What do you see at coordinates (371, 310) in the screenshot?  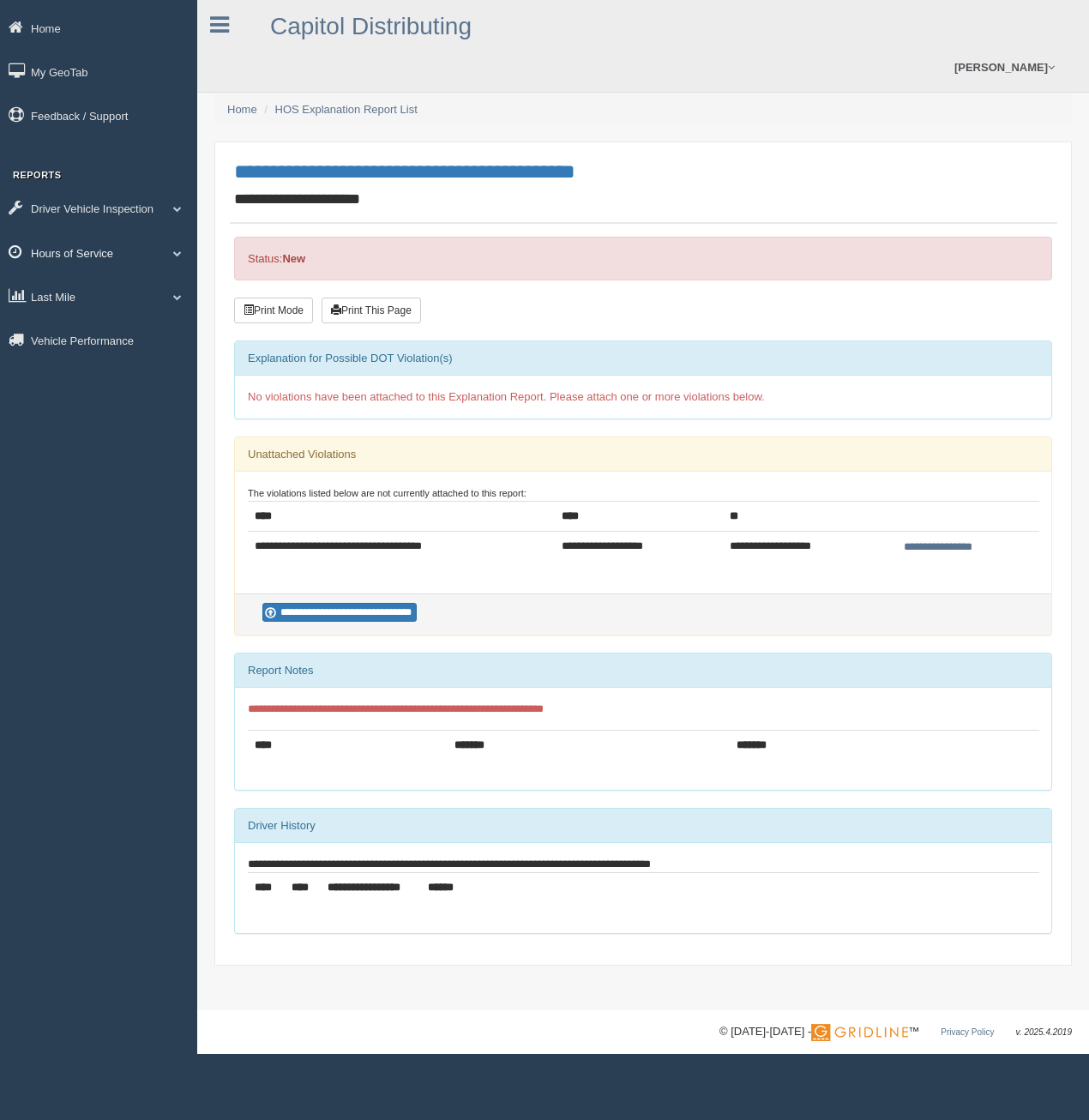 I see `button: Print This Page` at bounding box center [371, 310].